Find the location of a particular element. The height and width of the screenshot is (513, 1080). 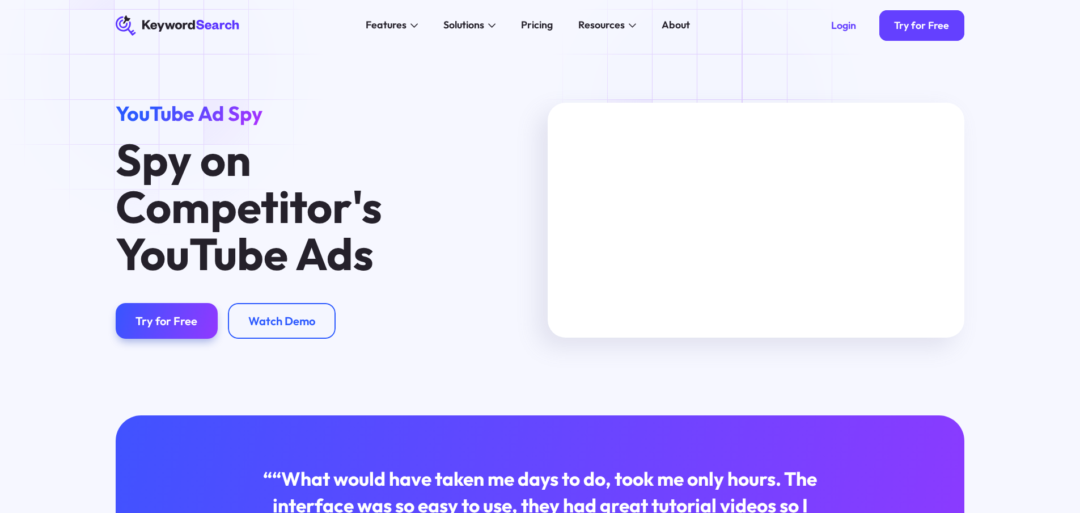

div: Solutions is located at coordinates (464, 25).